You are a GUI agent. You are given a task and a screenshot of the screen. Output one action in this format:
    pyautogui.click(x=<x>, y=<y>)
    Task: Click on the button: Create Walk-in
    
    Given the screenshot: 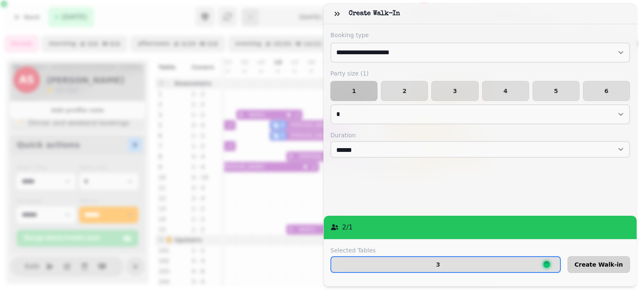 What is the action you would take?
    pyautogui.click(x=599, y=264)
    